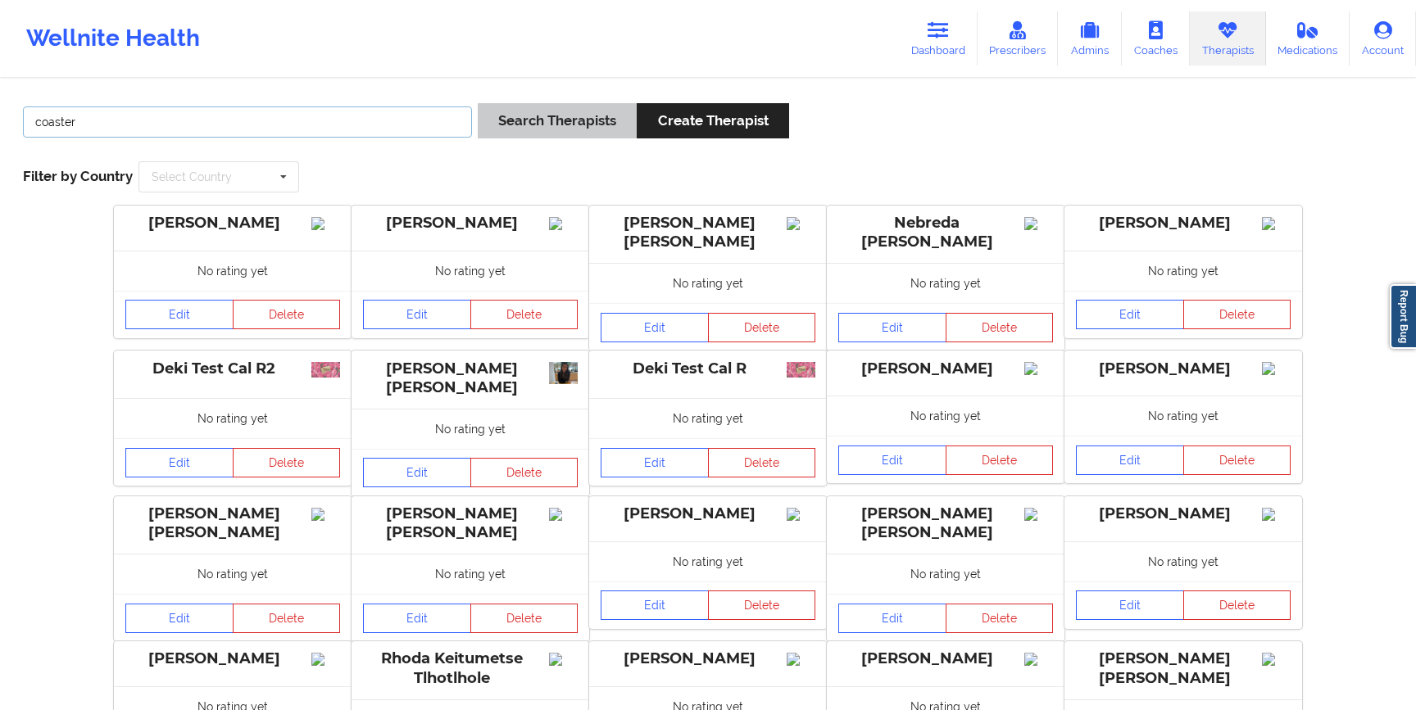 Image resolution: width=1416 pixels, height=710 pixels. What do you see at coordinates (801, 370) in the screenshot?
I see `img: 79cc2347-d577-4008-b853-bb6d1818c9be_%C3%A5%C2%8D%C2%83%C3%A3%C2%81%C2%A8%C3%A5%C2%8D%C2%83%C3%A5...` at bounding box center [801, 370].